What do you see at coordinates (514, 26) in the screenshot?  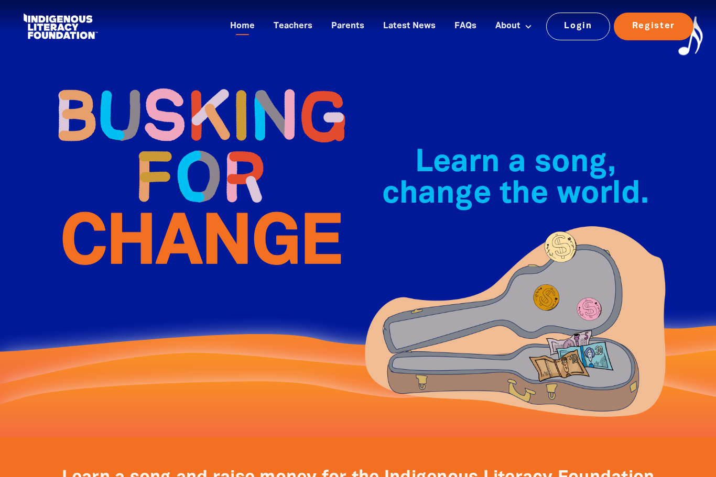 I see `a: About` at bounding box center [514, 26].